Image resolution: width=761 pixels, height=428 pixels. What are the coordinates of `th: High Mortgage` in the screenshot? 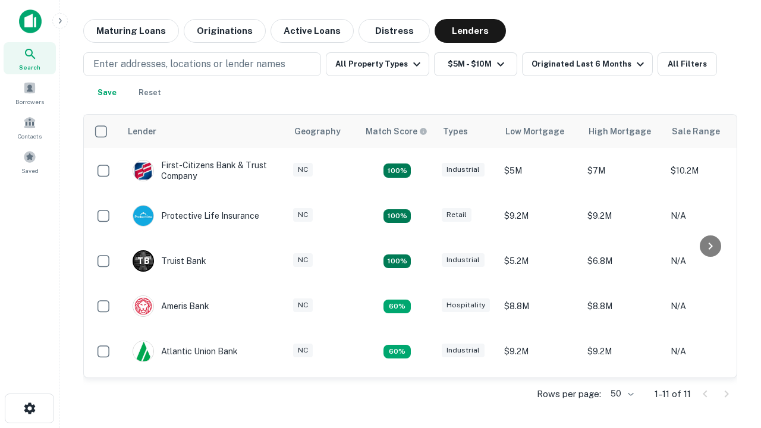 It's located at (623, 131).